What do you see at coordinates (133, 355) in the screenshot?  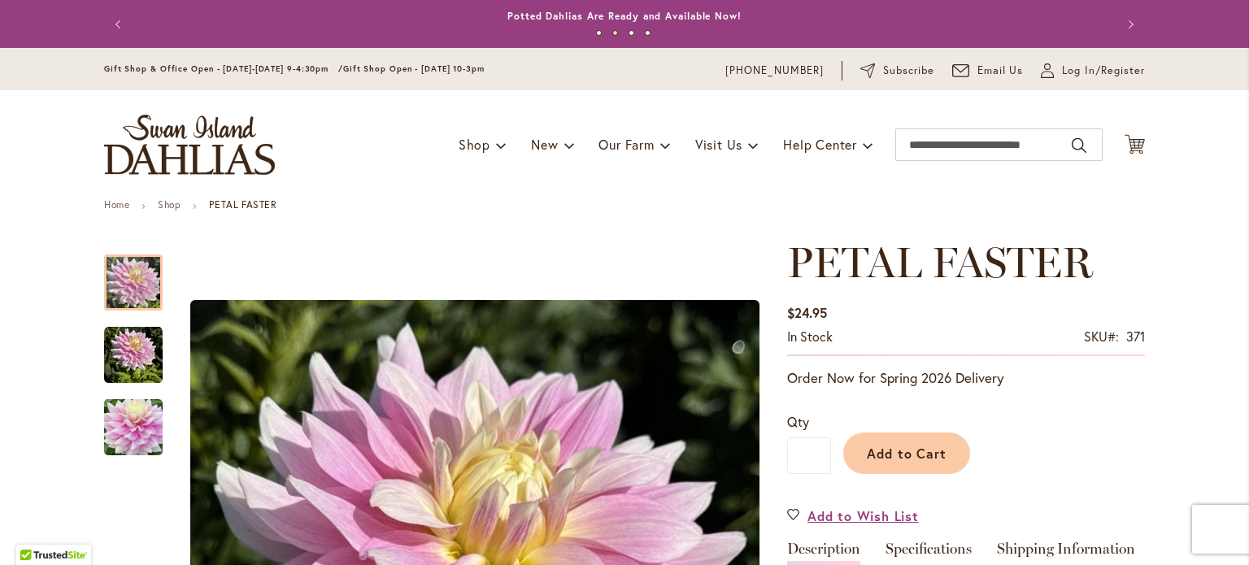 I see `img: PETAL FASTER` at bounding box center [133, 355].